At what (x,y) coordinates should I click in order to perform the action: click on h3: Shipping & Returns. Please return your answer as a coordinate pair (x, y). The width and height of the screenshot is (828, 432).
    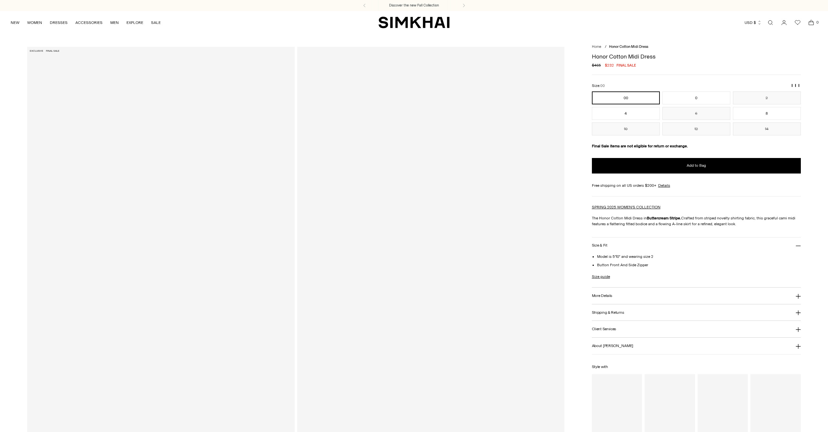
    Looking at the image, I should click on (608, 313).